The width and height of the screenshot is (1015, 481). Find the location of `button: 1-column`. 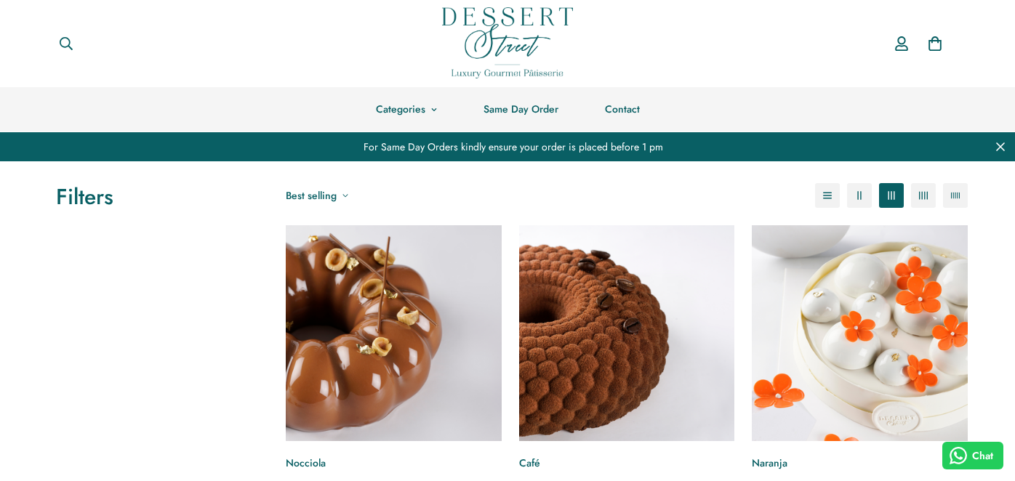

button: 1-column is located at coordinates (827, 196).